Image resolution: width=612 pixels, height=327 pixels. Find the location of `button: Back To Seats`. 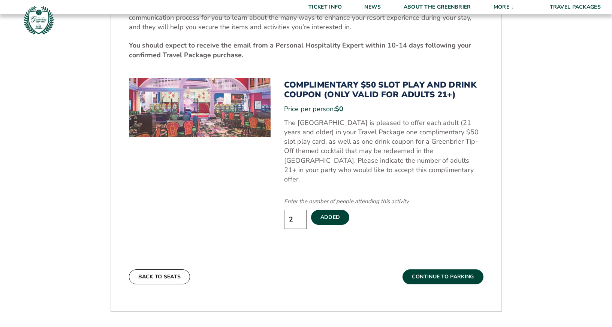

button: Back To Seats is located at coordinates (160, 277).